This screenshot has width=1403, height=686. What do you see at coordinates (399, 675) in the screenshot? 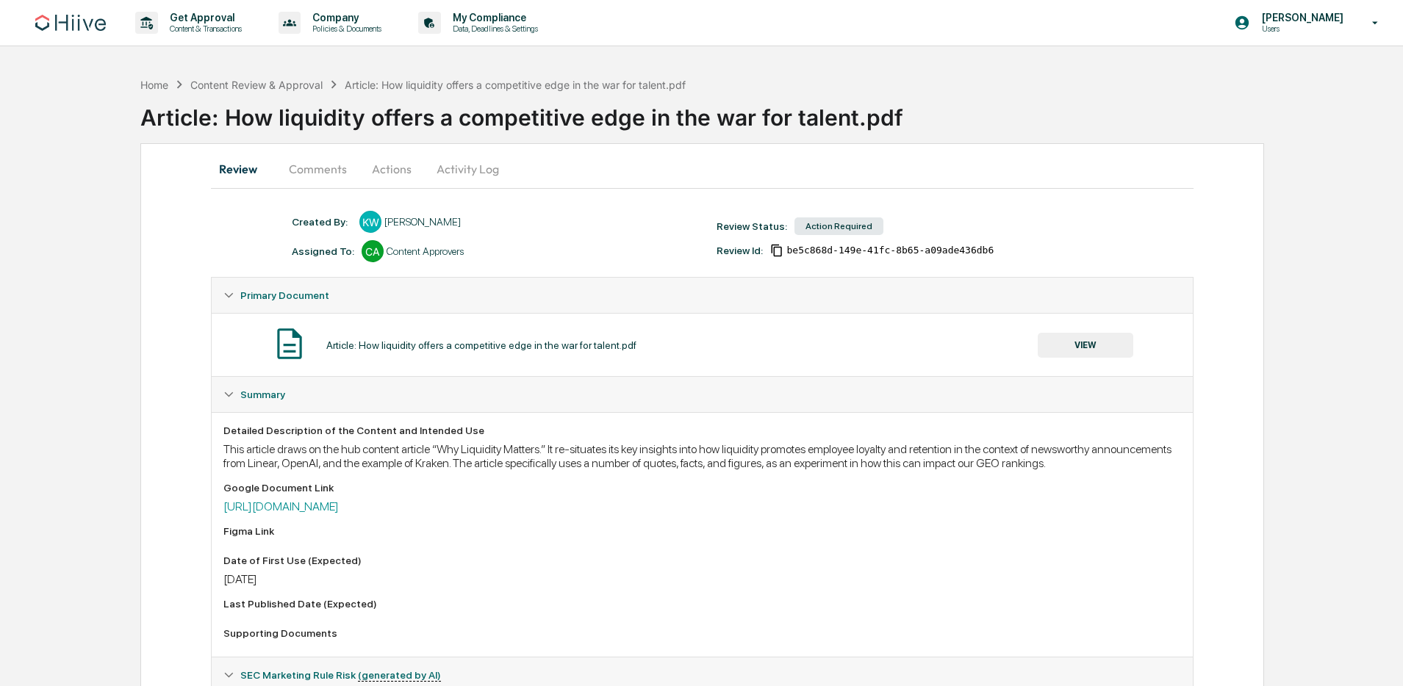
I see `u: (generated by AI)` at bounding box center [399, 675].